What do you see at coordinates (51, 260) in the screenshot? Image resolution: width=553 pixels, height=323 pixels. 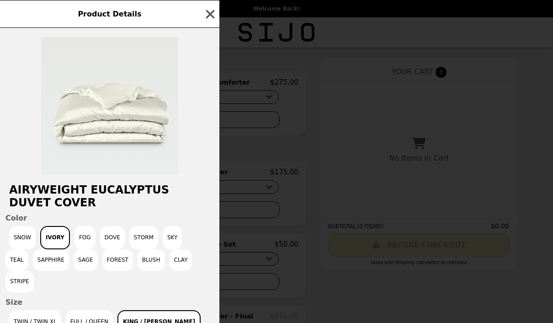 I see `button: Sapphire` at bounding box center [51, 260].